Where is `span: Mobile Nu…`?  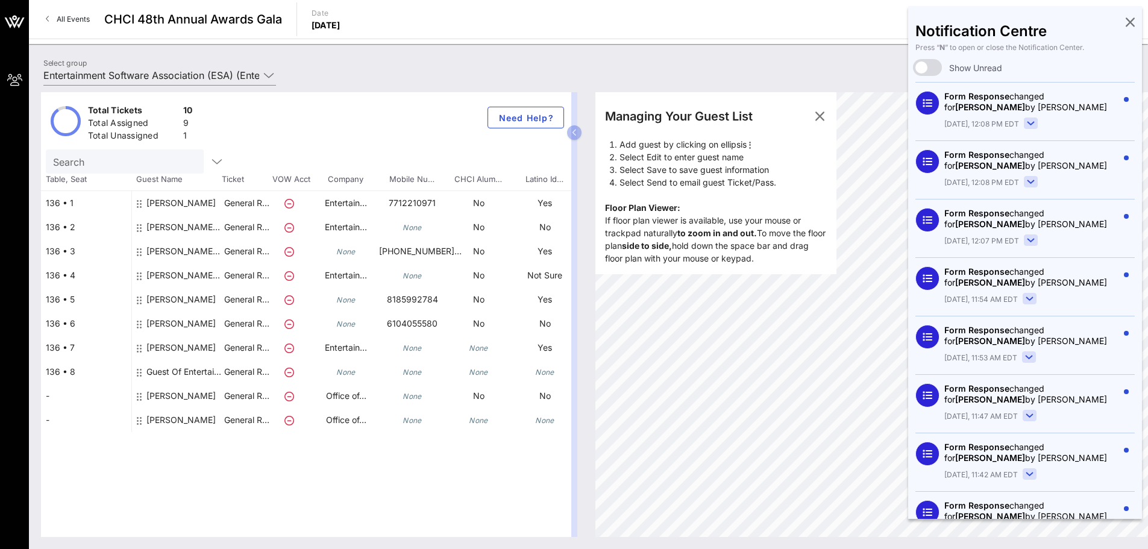 span: Mobile Nu… is located at coordinates (412, 180).